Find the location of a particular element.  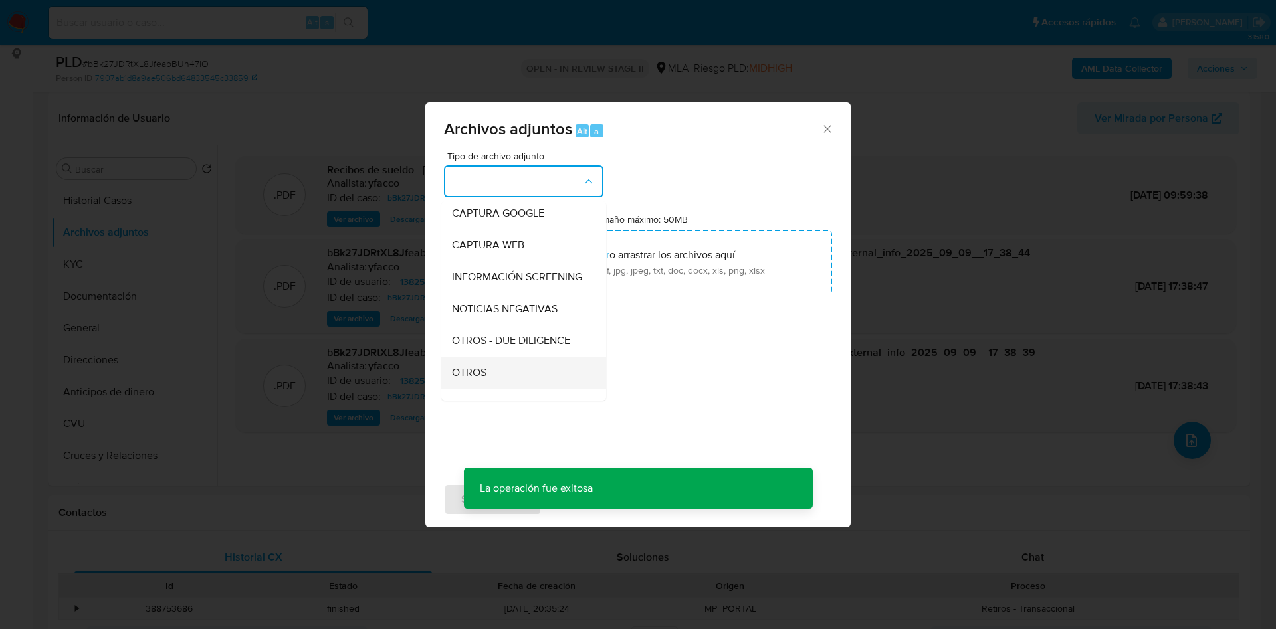

span: Archivos adjuntos is located at coordinates (508, 128).